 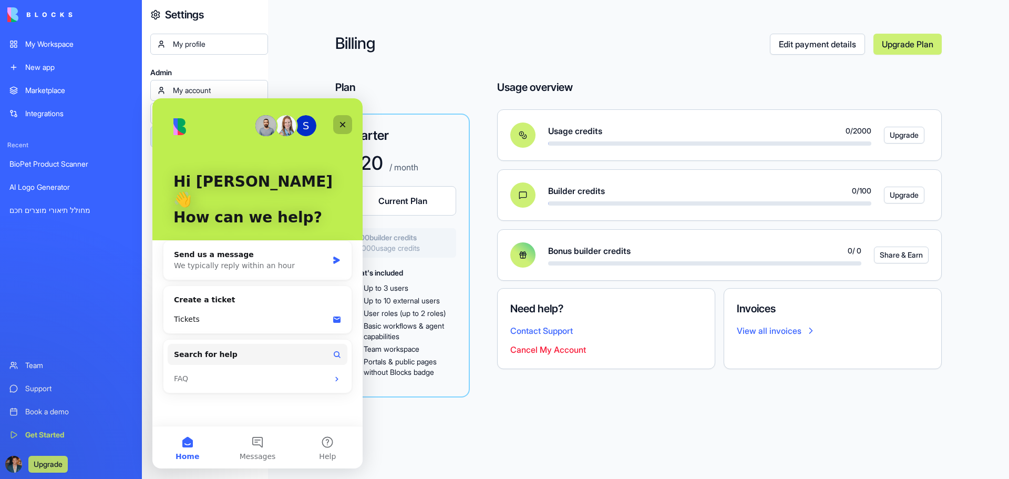 What do you see at coordinates (405, 313) in the screenshot?
I see `span: User roles (up to 2 roles)` at bounding box center [405, 313].